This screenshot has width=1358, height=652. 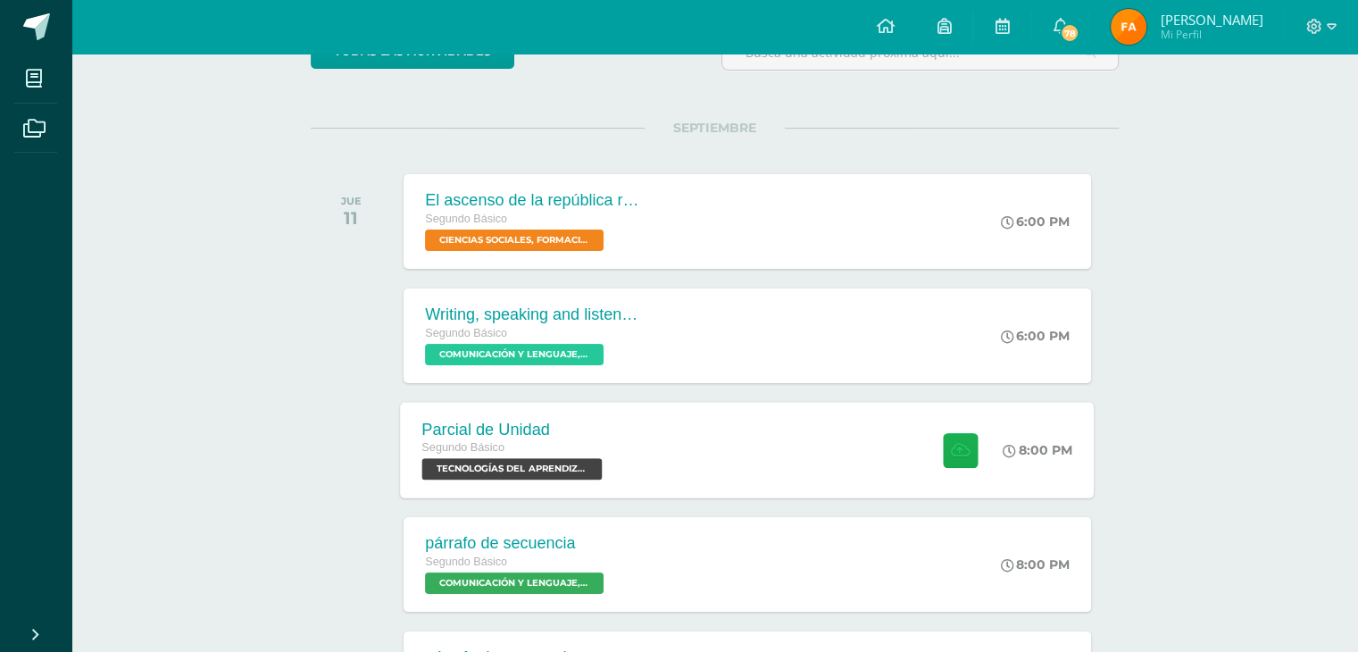 I want to click on span: 78, so click(x=1070, y=33).